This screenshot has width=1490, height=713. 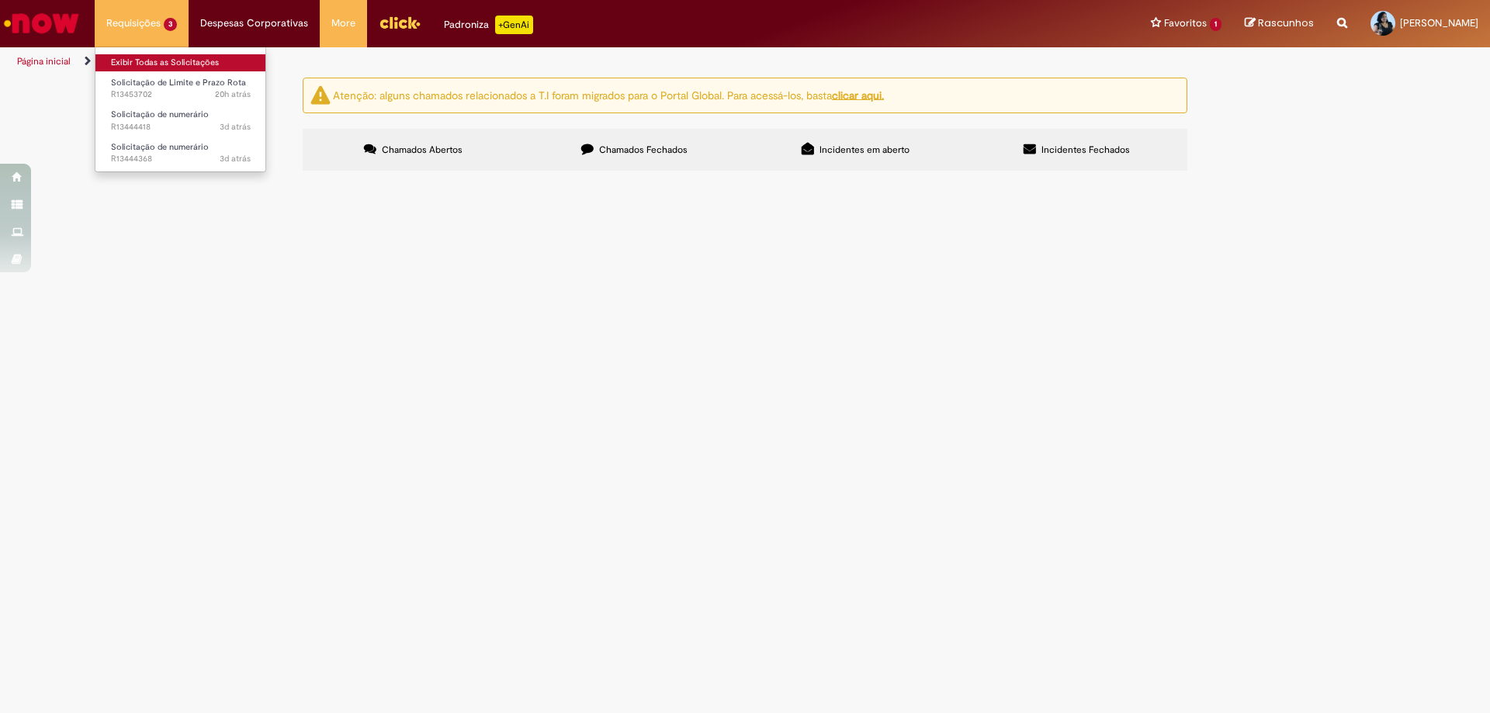 I want to click on span: R13444368, so click(x=181, y=159).